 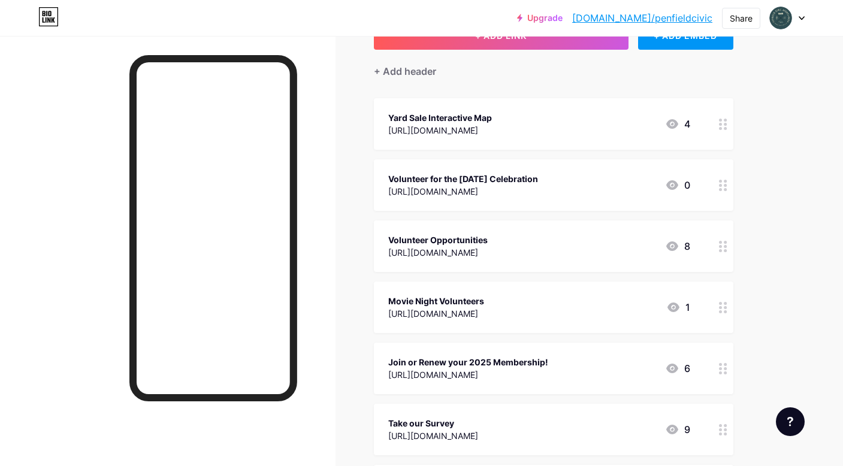 What do you see at coordinates (678, 307) in the screenshot?
I see `div: 1` at bounding box center [678, 307].